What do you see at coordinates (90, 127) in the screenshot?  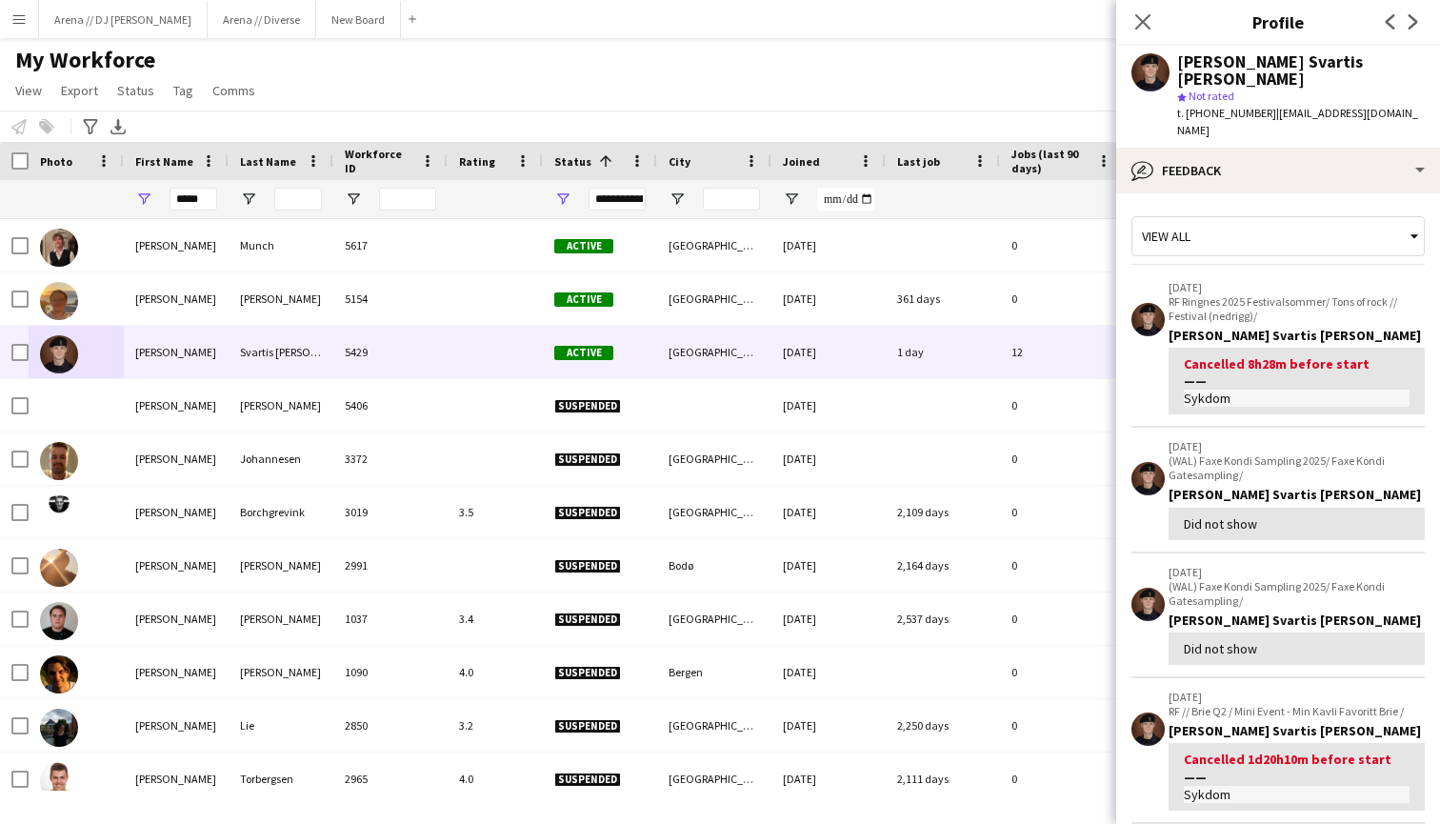 I see `app-action-btn: Advanced filters` at bounding box center [90, 127].